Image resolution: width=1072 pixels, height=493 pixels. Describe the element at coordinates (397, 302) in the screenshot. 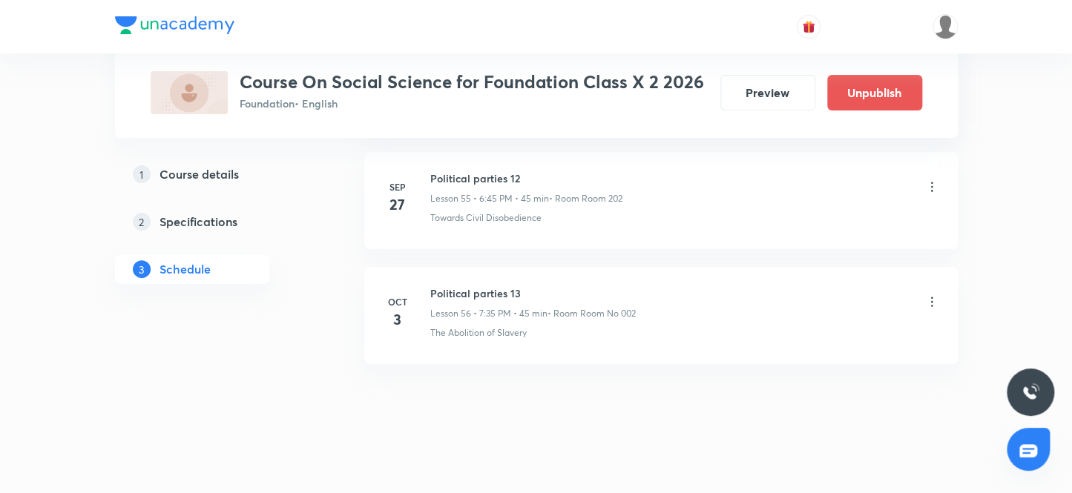

I see `h6: Oct` at that location.